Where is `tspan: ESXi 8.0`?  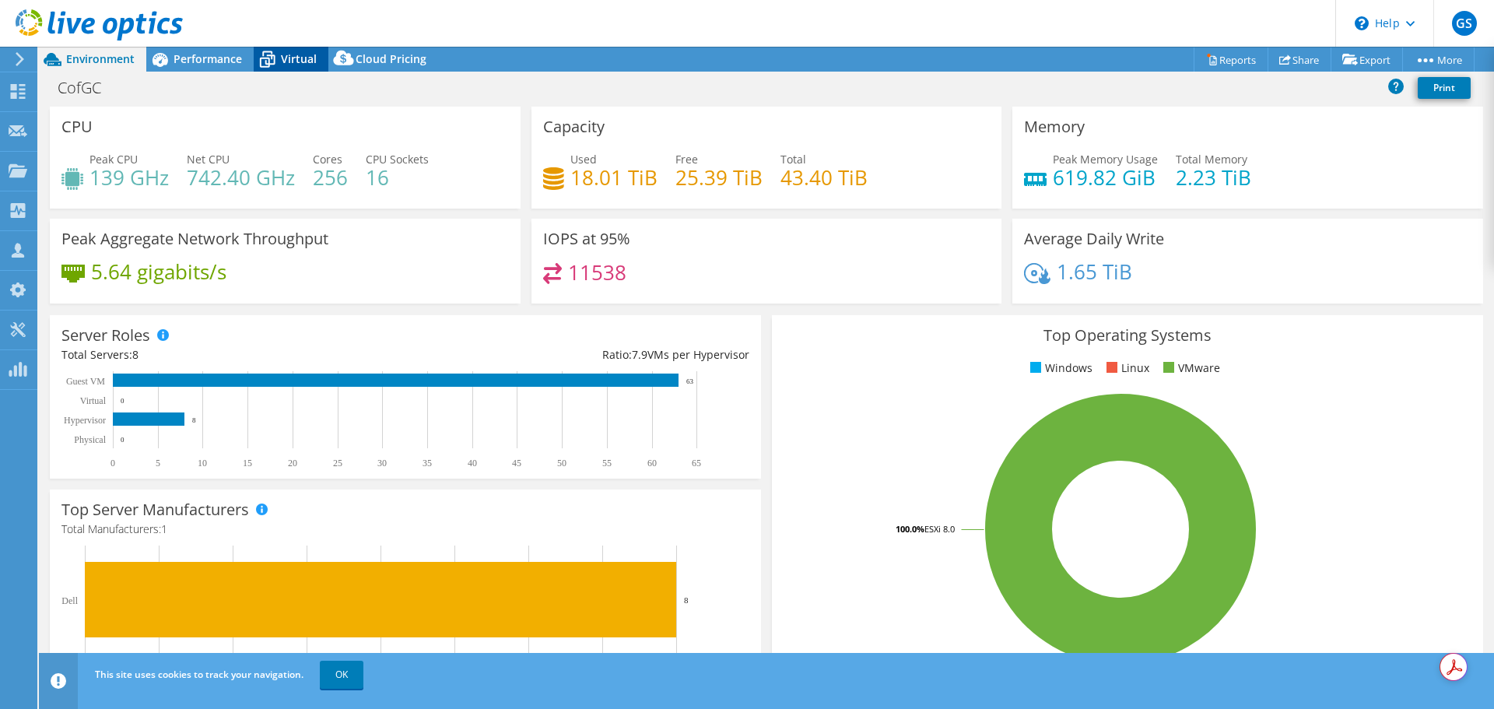 tspan: ESXi 8.0 is located at coordinates (939, 529).